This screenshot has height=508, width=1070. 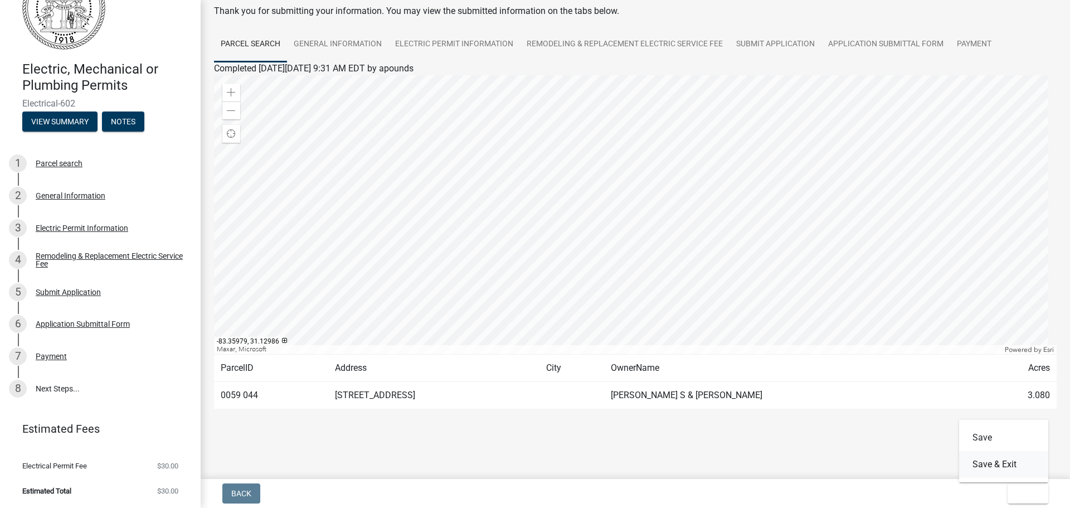 What do you see at coordinates (231, 92) in the screenshot?
I see `div: Zoom in` at bounding box center [231, 92].